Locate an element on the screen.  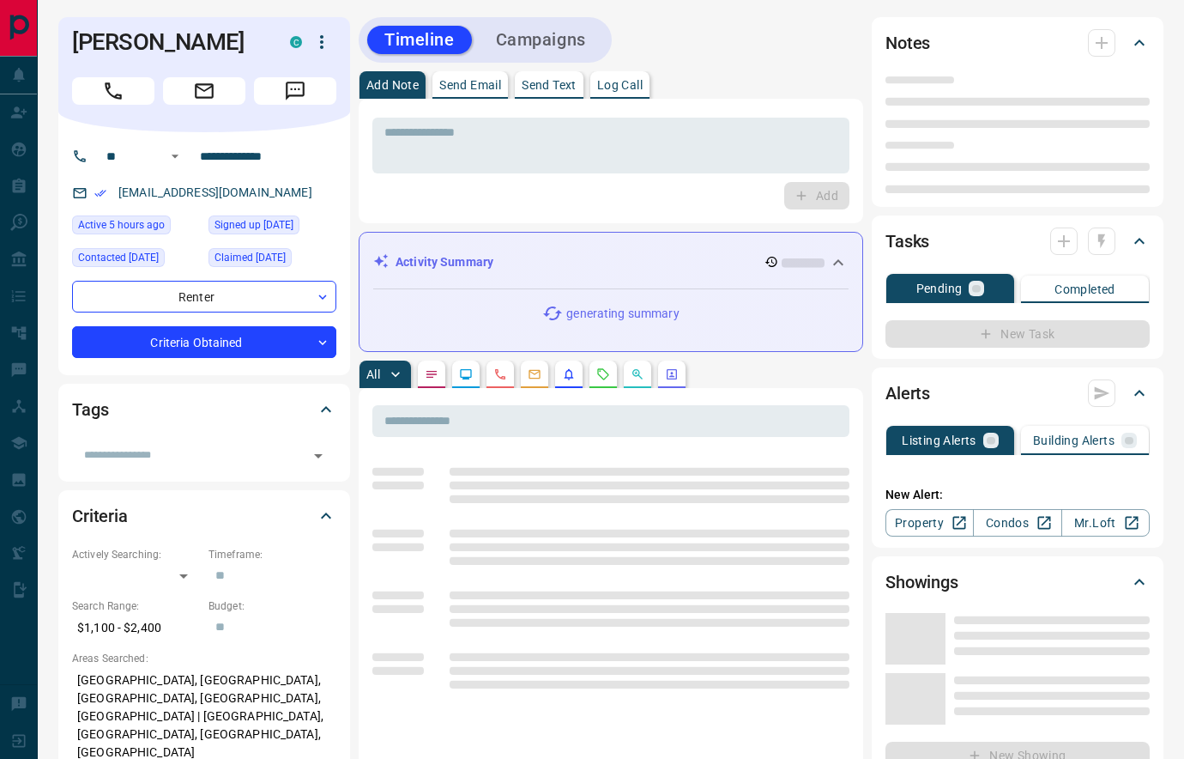
p: Areas Searched: is located at coordinates (204, 658).